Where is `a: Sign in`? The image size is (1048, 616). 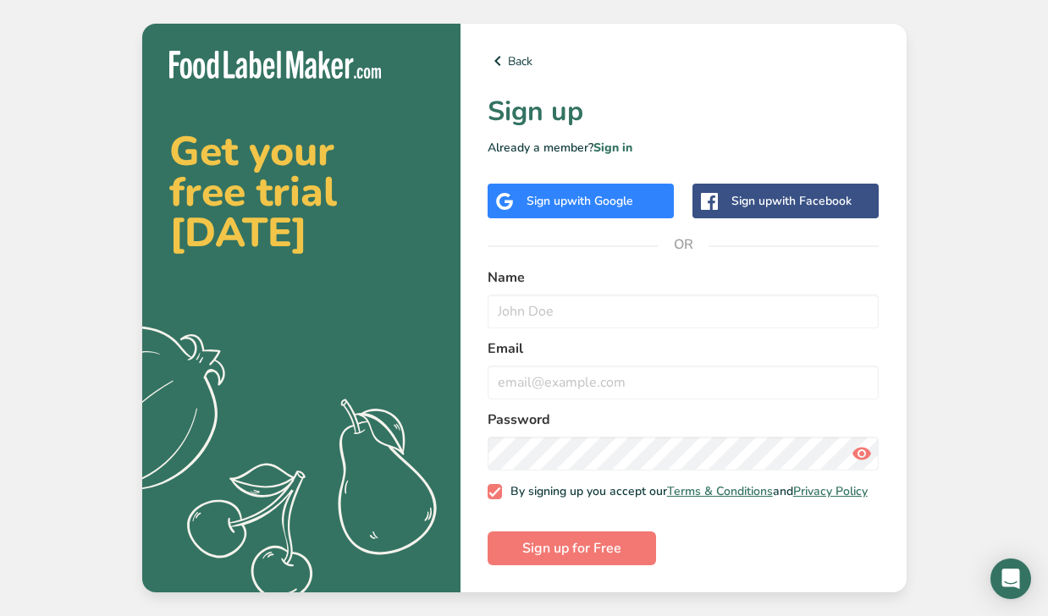 a: Sign in is located at coordinates (613, 147).